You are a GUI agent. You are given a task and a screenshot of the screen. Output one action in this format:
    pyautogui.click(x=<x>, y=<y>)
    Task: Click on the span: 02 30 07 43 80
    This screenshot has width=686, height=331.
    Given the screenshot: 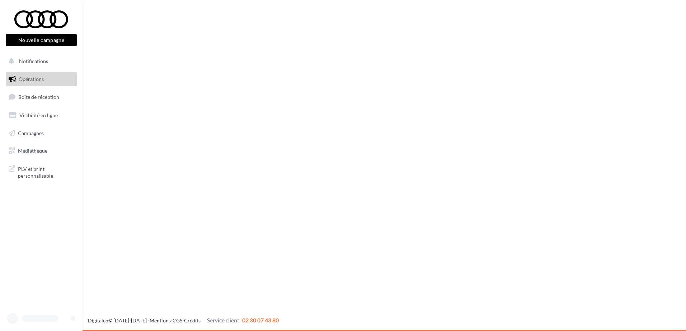 What is the action you would take?
    pyautogui.click(x=260, y=320)
    